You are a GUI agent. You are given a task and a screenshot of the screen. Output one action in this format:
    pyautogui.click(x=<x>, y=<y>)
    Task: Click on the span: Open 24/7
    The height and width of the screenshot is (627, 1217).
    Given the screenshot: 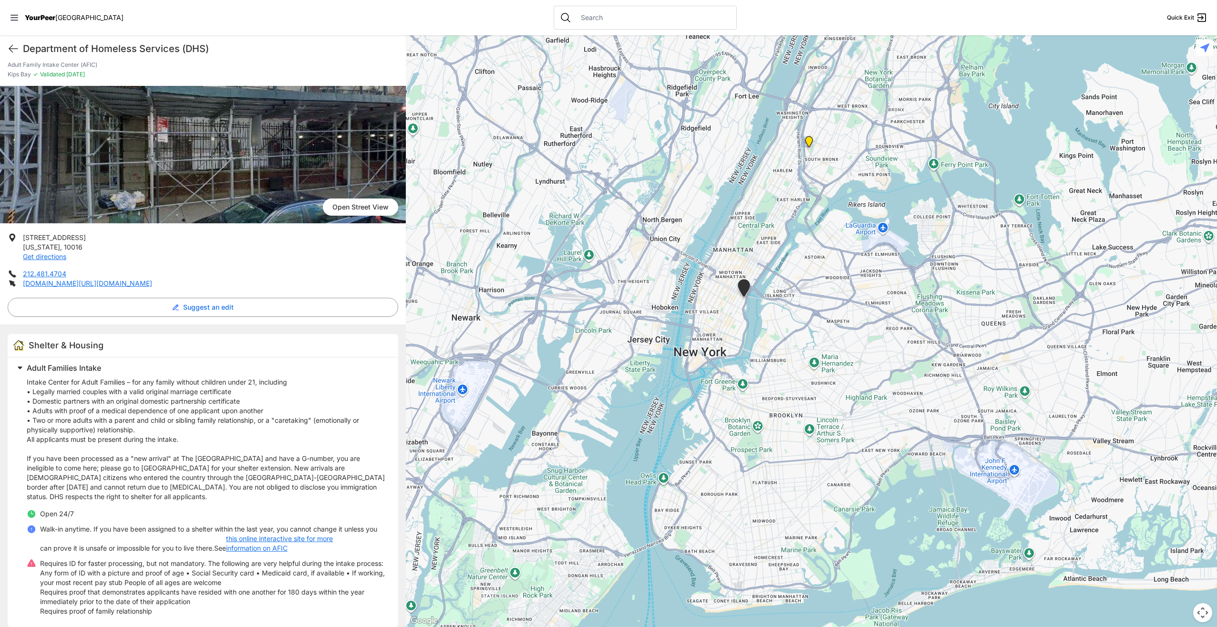 What is the action you would take?
    pyautogui.click(x=57, y=513)
    